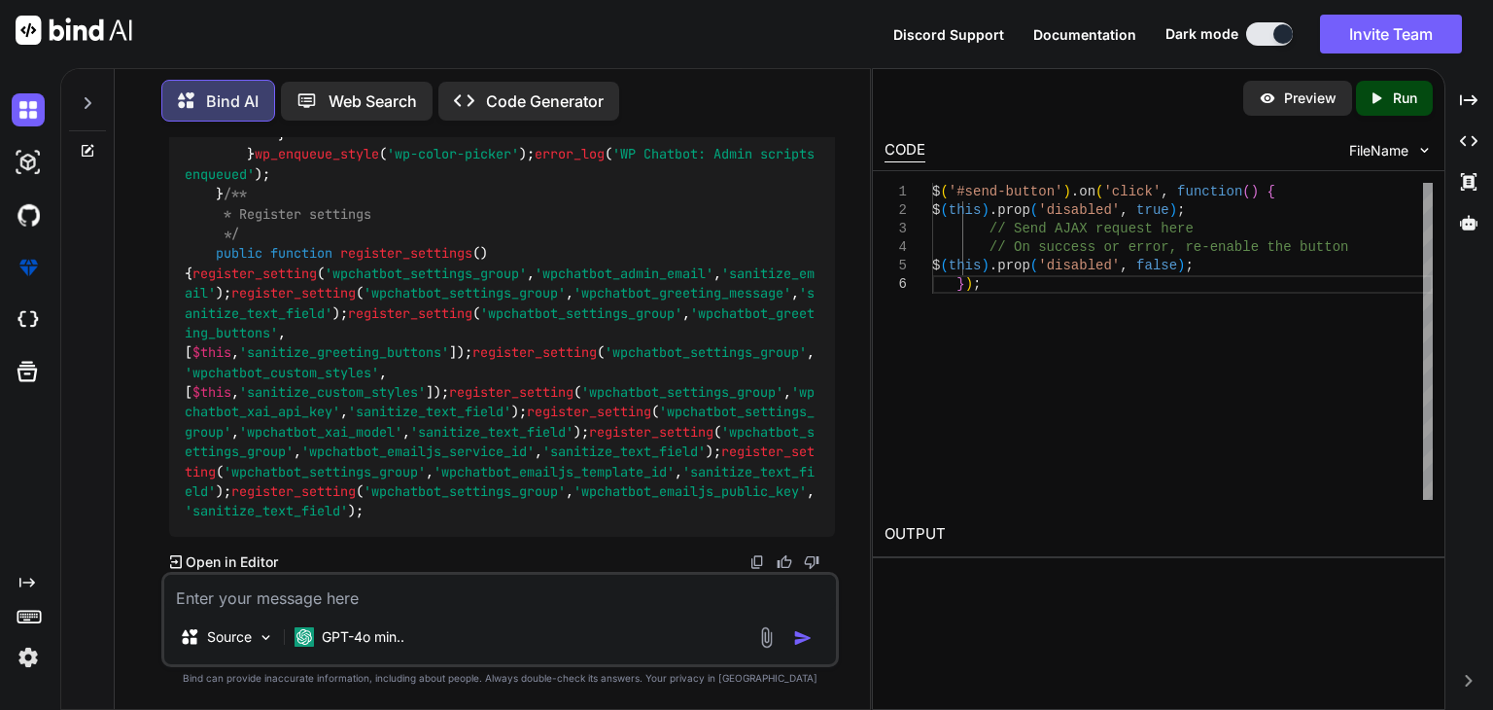 Image resolution: width=1493 pixels, height=710 pixels. What do you see at coordinates (803, 638) in the screenshot?
I see `img: icon` at bounding box center [803, 638].